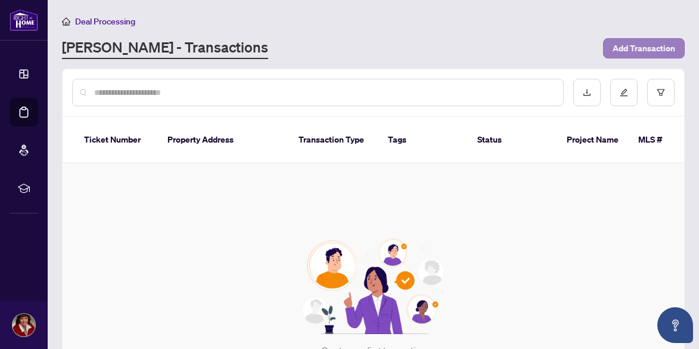 Image resolution: width=699 pixels, height=349 pixels. What do you see at coordinates (512, 140) in the screenshot?
I see `th: Status` at bounding box center [512, 140].